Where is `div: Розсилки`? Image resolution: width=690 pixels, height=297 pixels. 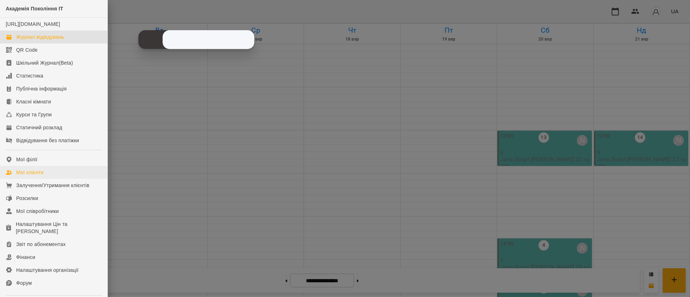 div: Розсилки is located at coordinates (27, 198).